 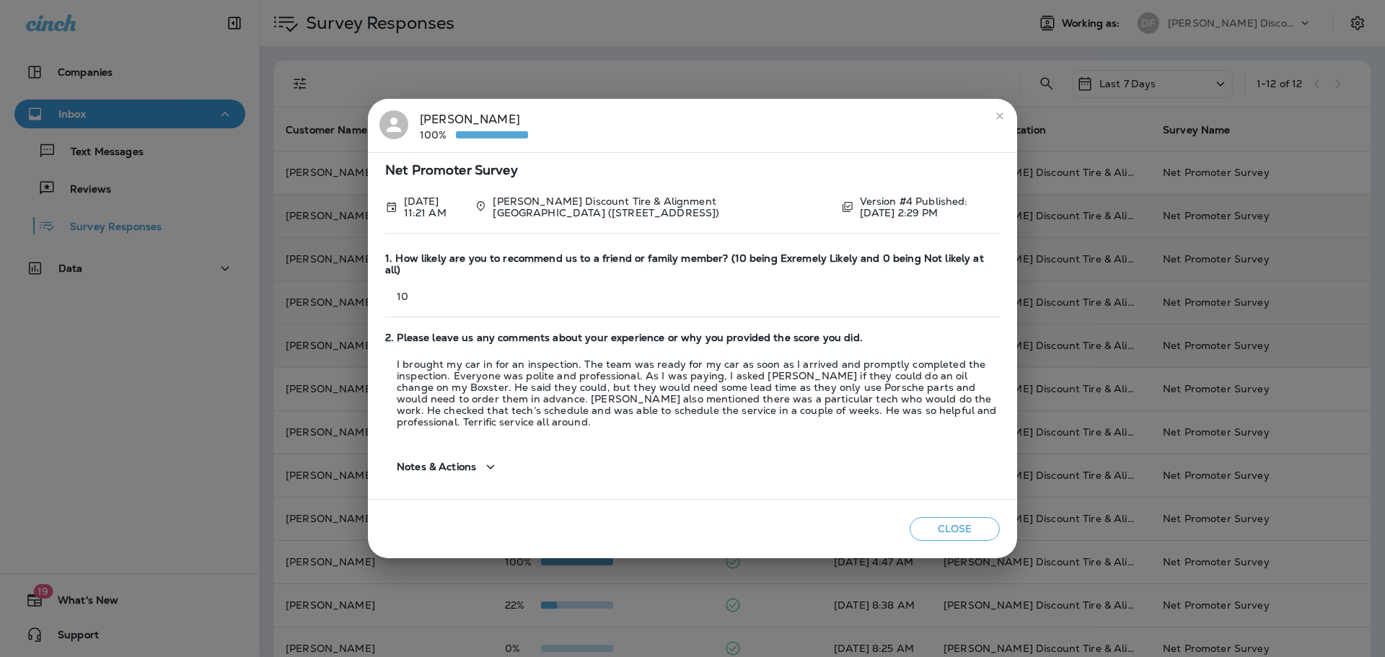 What do you see at coordinates (955, 529) in the screenshot?
I see `button: Close` at bounding box center [955, 529].